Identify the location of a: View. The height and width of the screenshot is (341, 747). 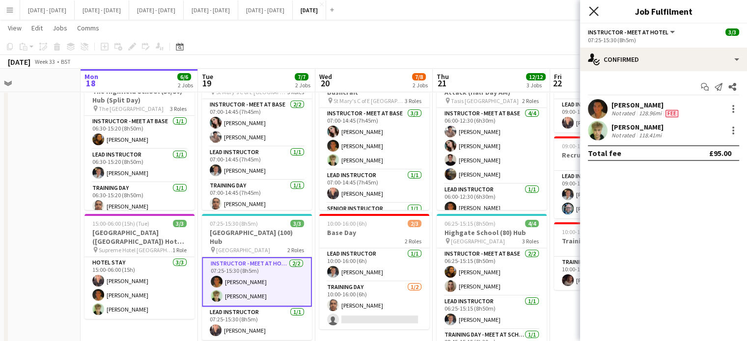
(15, 28).